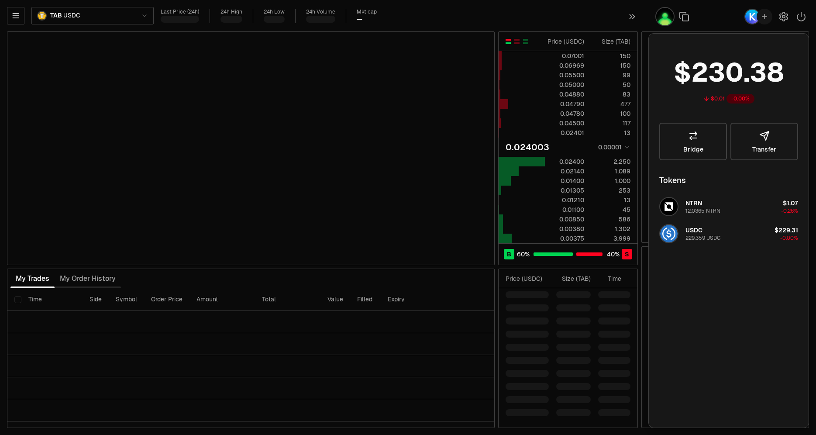  I want to click on div: 0.06969, so click(564, 65).